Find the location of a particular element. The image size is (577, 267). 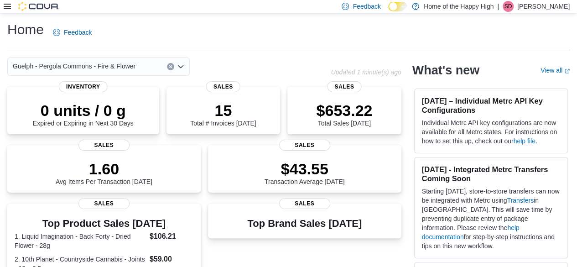

p: 0 units / 0 g is located at coordinates (83, 110).